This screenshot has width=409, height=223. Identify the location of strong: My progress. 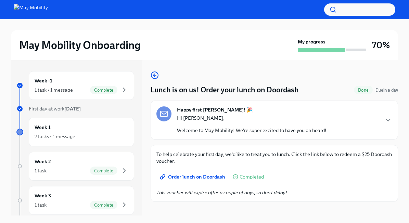
(311, 42).